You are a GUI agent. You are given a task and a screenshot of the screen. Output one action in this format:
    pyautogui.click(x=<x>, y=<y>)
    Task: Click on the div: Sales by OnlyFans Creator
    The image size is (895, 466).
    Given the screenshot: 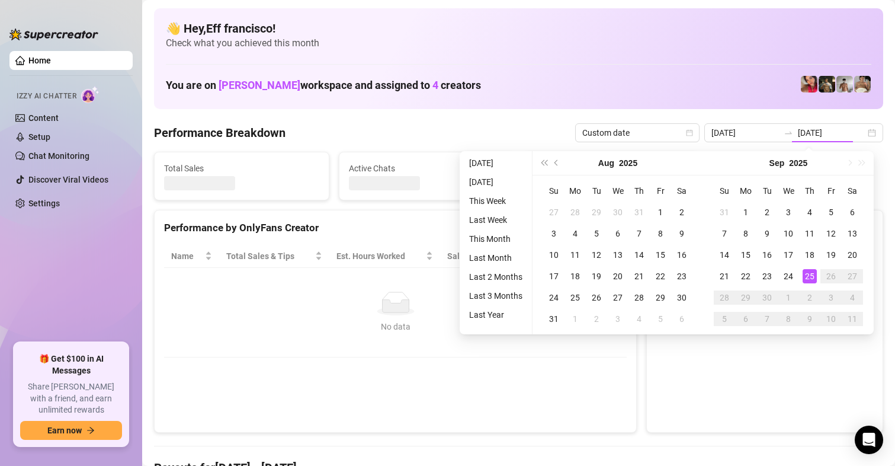 What is the action you would take?
    pyautogui.click(x=765, y=227)
    